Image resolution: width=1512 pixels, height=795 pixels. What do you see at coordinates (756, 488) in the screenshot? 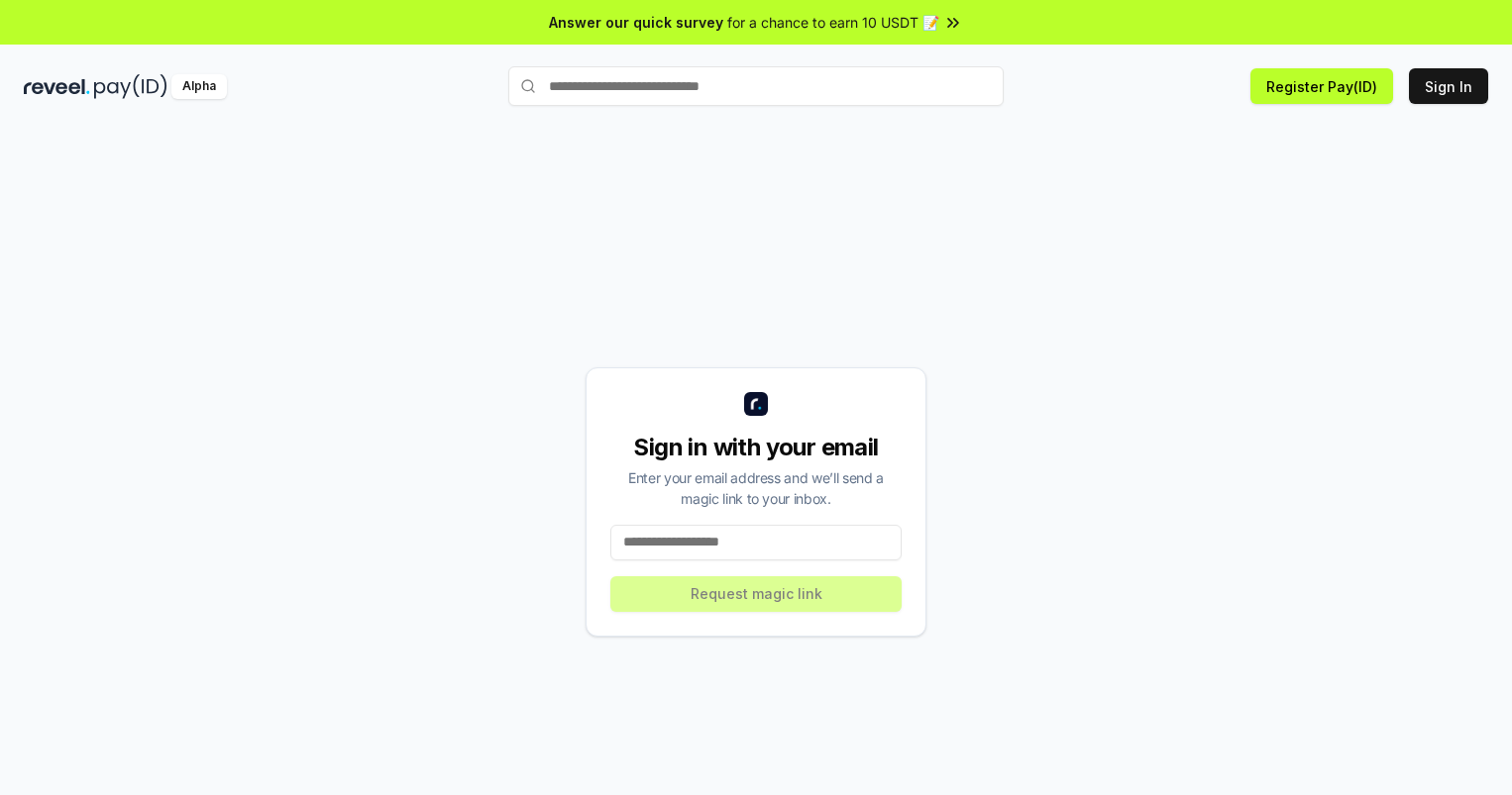
I see `div: Enter your email address and we’ll send a magic link to your inbox.` at bounding box center [756, 488].